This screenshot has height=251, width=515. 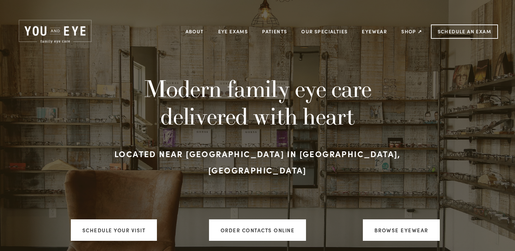 What do you see at coordinates (401, 230) in the screenshot?
I see `a: Browse Eyewear` at bounding box center [401, 230].